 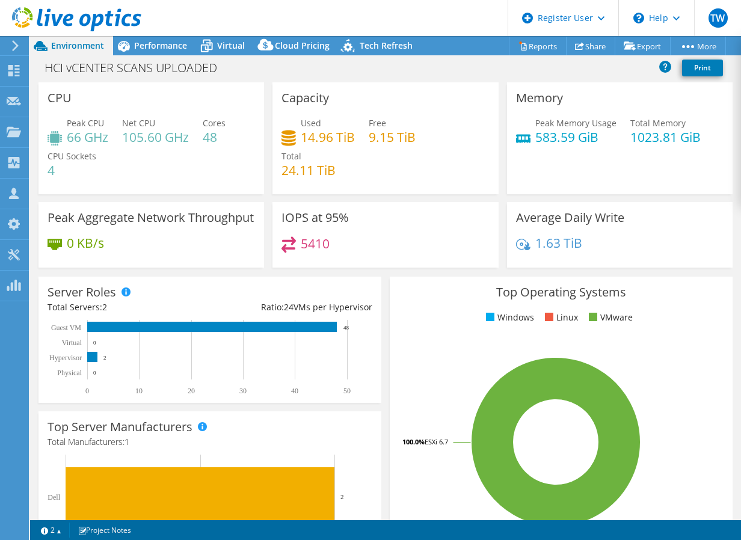 I want to click on span: 24, so click(x=289, y=307).